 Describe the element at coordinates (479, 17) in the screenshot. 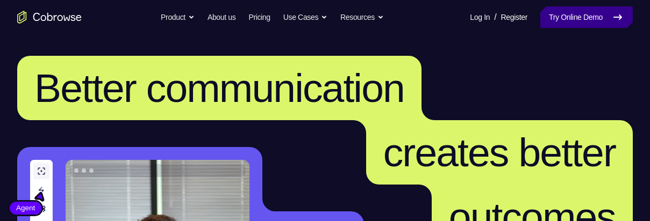

I see `a: Log In` at that location.